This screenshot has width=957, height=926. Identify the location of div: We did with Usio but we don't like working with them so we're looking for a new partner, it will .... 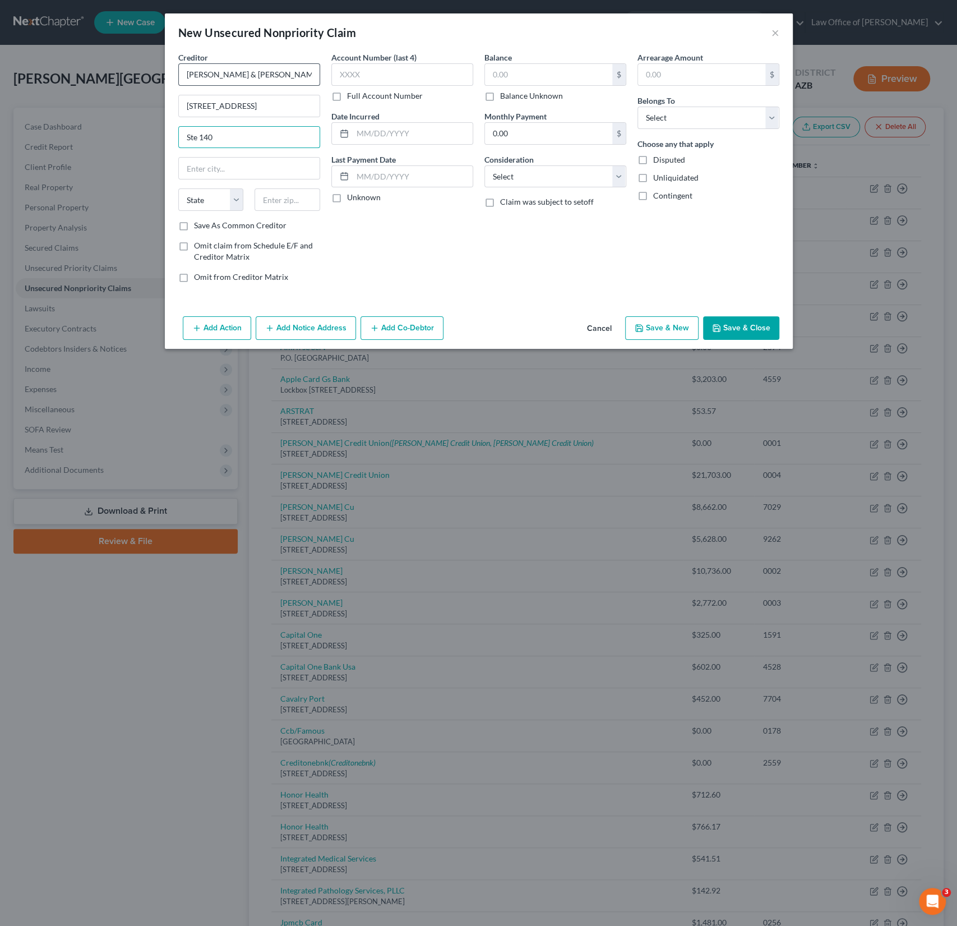
(96, 292).